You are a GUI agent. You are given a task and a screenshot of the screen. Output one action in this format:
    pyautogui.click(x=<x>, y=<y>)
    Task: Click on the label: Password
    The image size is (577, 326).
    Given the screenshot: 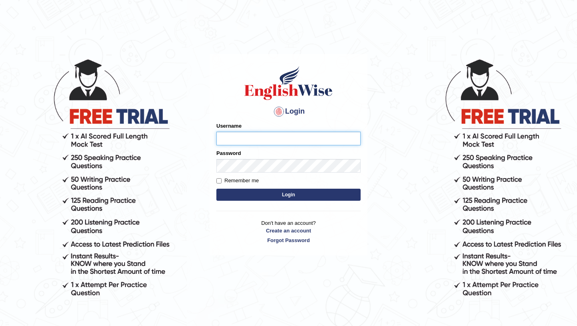 What is the action you would take?
    pyautogui.click(x=229, y=153)
    